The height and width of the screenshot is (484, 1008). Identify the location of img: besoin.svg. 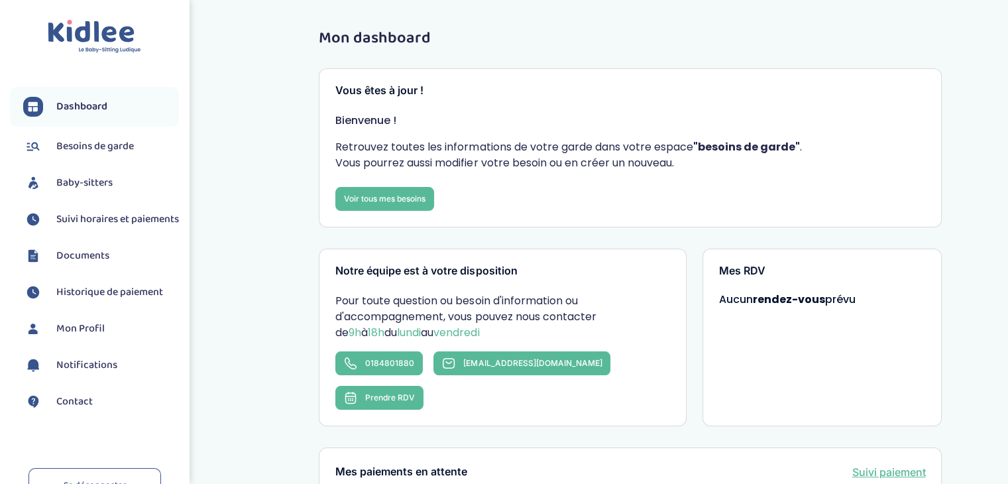
(33, 146).